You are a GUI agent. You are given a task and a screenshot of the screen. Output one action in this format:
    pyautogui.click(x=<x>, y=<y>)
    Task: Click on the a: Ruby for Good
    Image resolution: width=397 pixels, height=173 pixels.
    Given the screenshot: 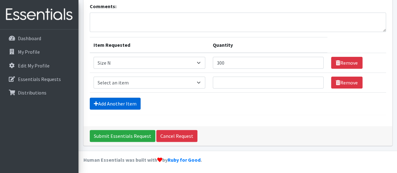 What is the action you would take?
    pyautogui.click(x=184, y=160)
    